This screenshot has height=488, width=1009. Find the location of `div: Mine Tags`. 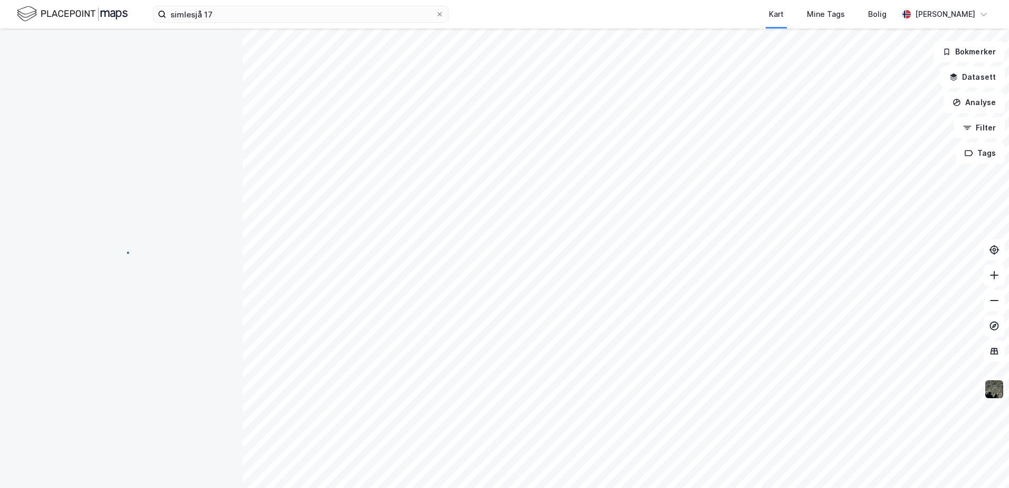

div: Mine Tags is located at coordinates (826, 14).